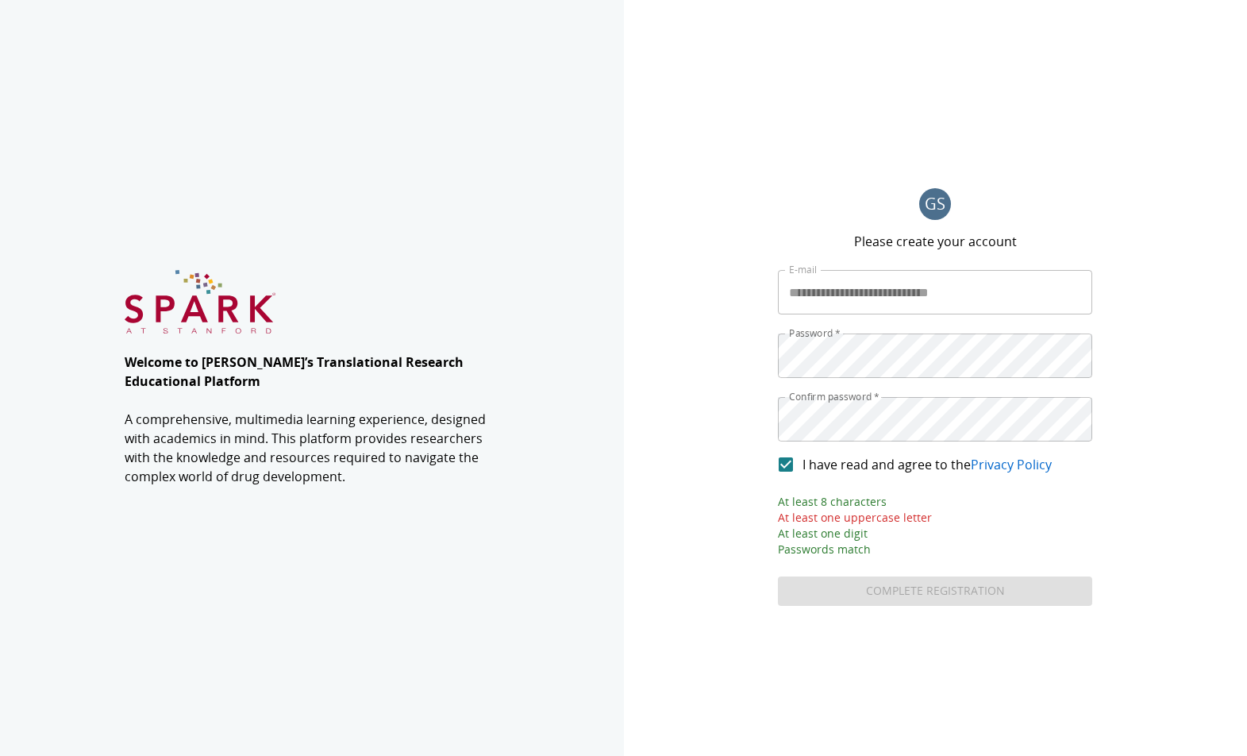  What do you see at coordinates (927, 464) in the screenshot?
I see `span: I have read and agree to the` at bounding box center [927, 464].